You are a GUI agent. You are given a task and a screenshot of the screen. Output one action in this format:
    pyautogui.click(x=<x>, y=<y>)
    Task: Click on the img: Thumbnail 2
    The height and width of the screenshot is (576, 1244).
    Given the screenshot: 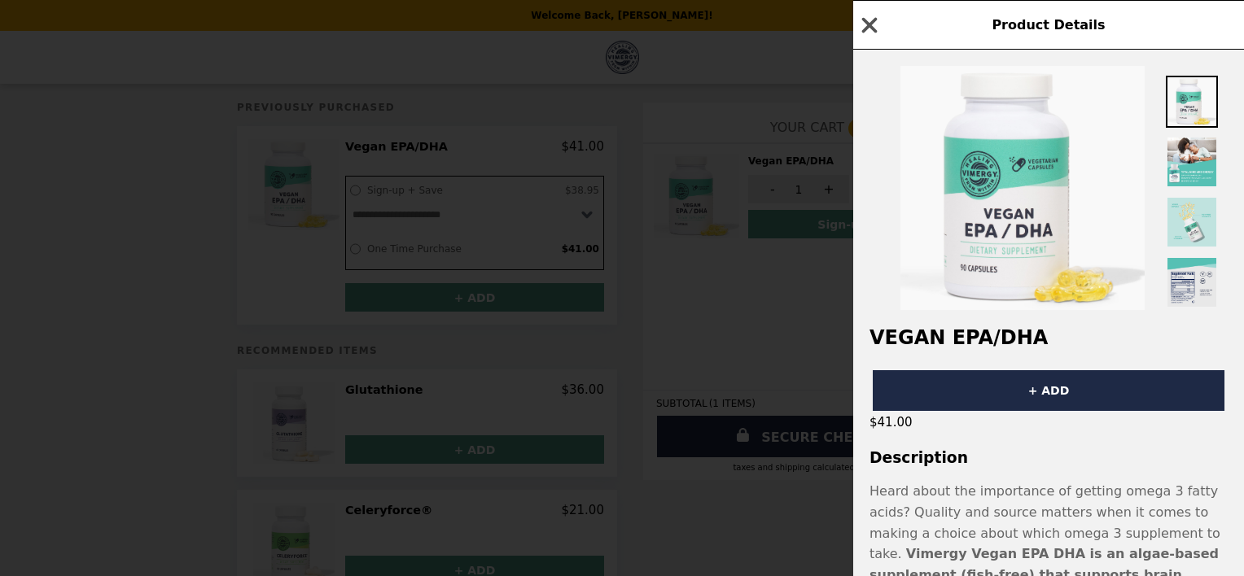 What is the action you would take?
    pyautogui.click(x=1192, y=162)
    